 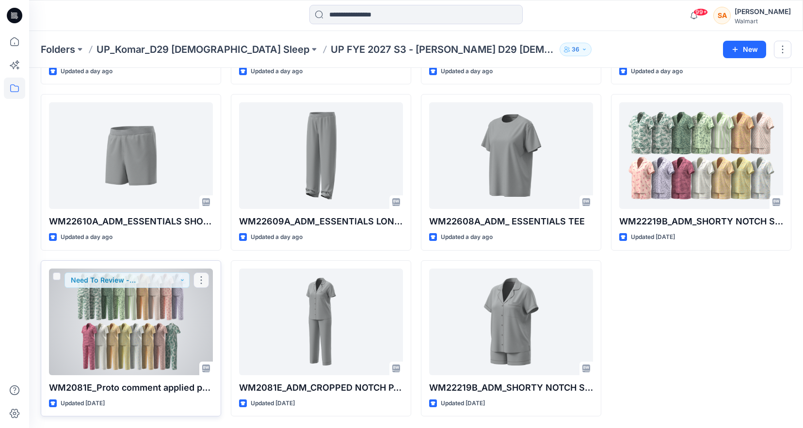 What do you see at coordinates (701, 222) in the screenshot?
I see `p: WM22219B_ADM_SHORTY NOTCH SET_COLORWAY` at bounding box center [701, 222].